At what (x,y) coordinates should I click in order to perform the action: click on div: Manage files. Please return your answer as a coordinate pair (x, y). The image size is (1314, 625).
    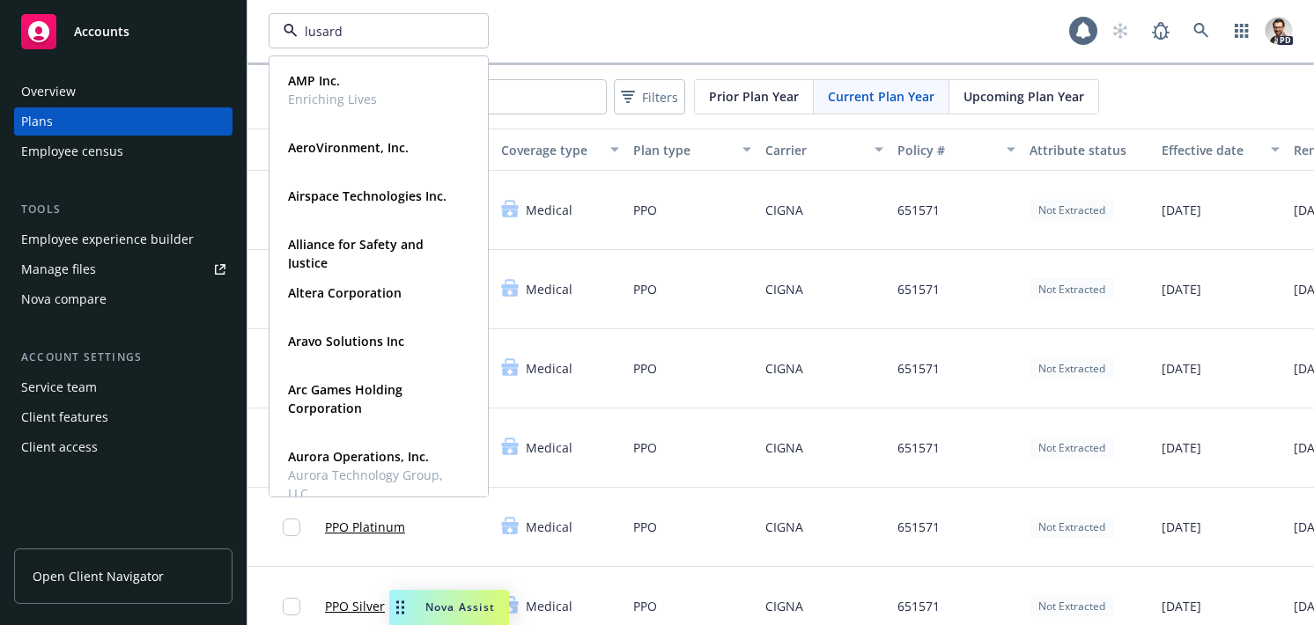
    Looking at the image, I should click on (58, 270).